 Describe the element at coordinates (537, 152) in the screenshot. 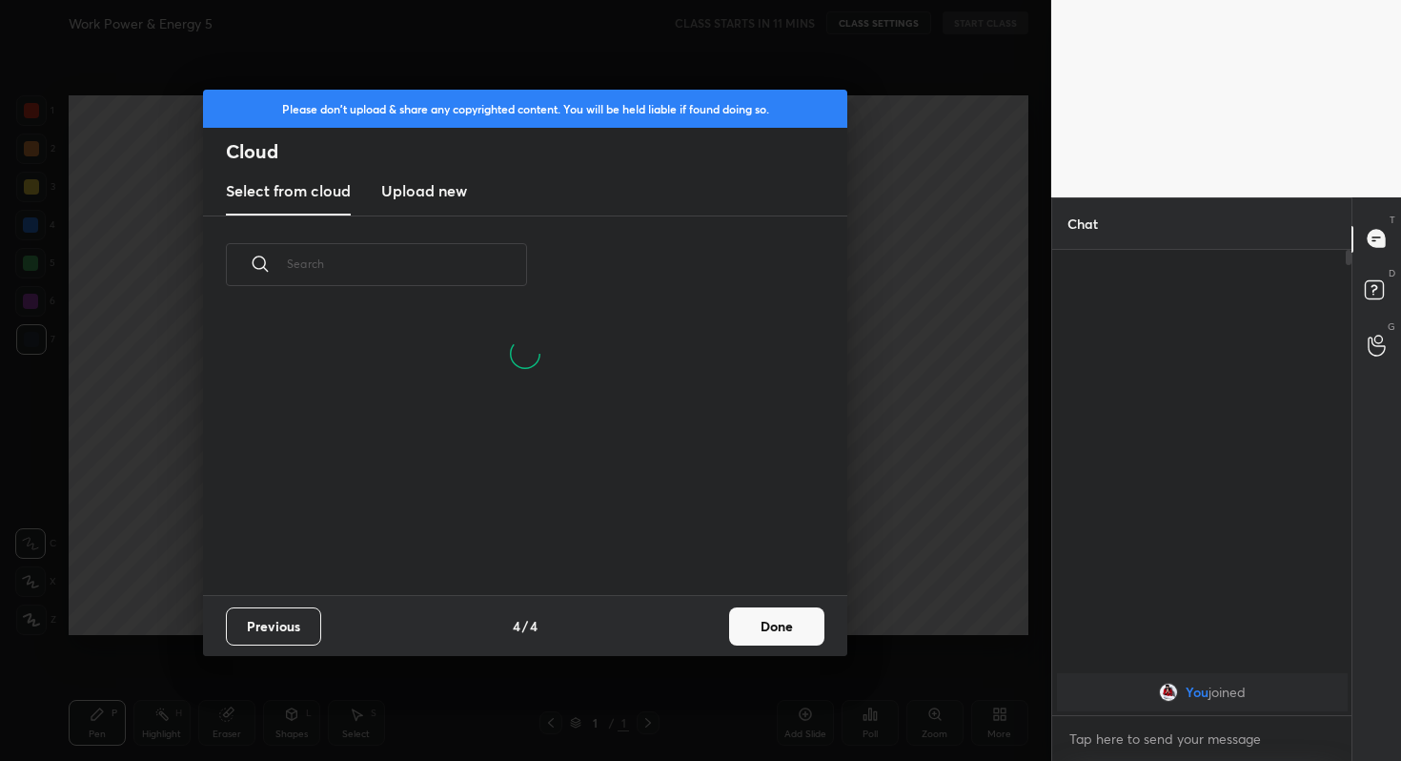

I see `h2: Cloud` at that location.